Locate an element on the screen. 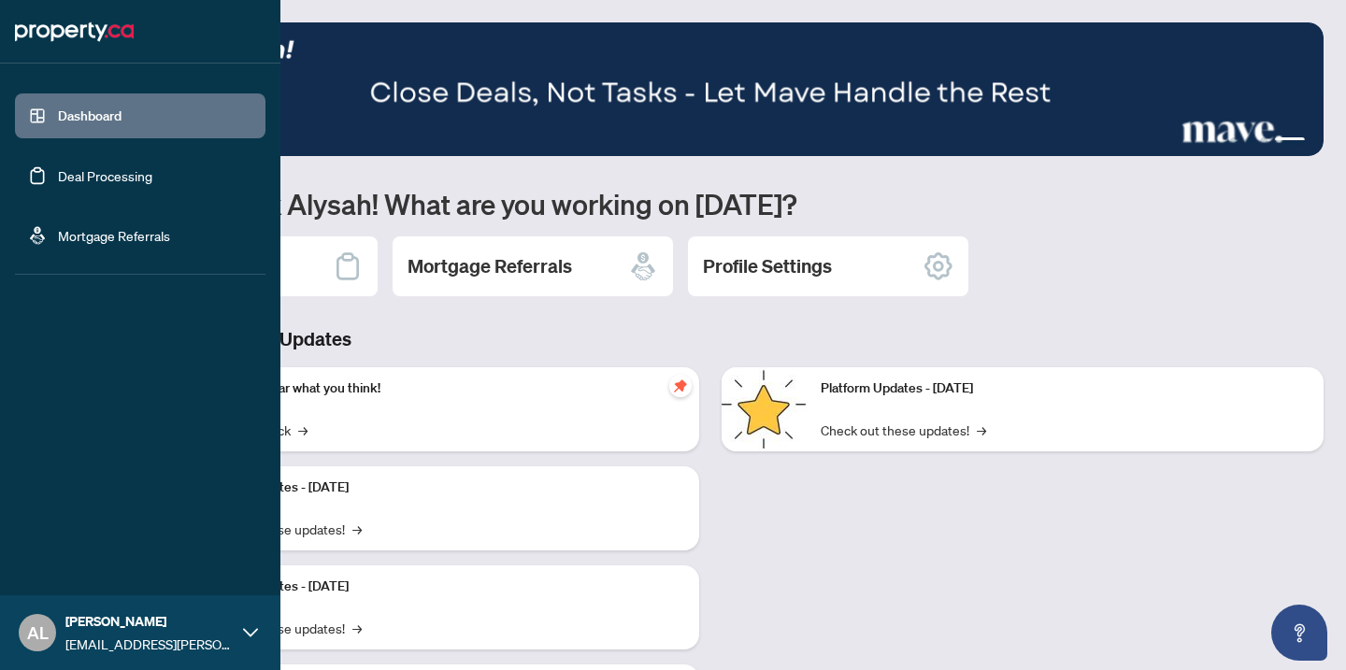  button: 3 is located at coordinates (1264, 141).